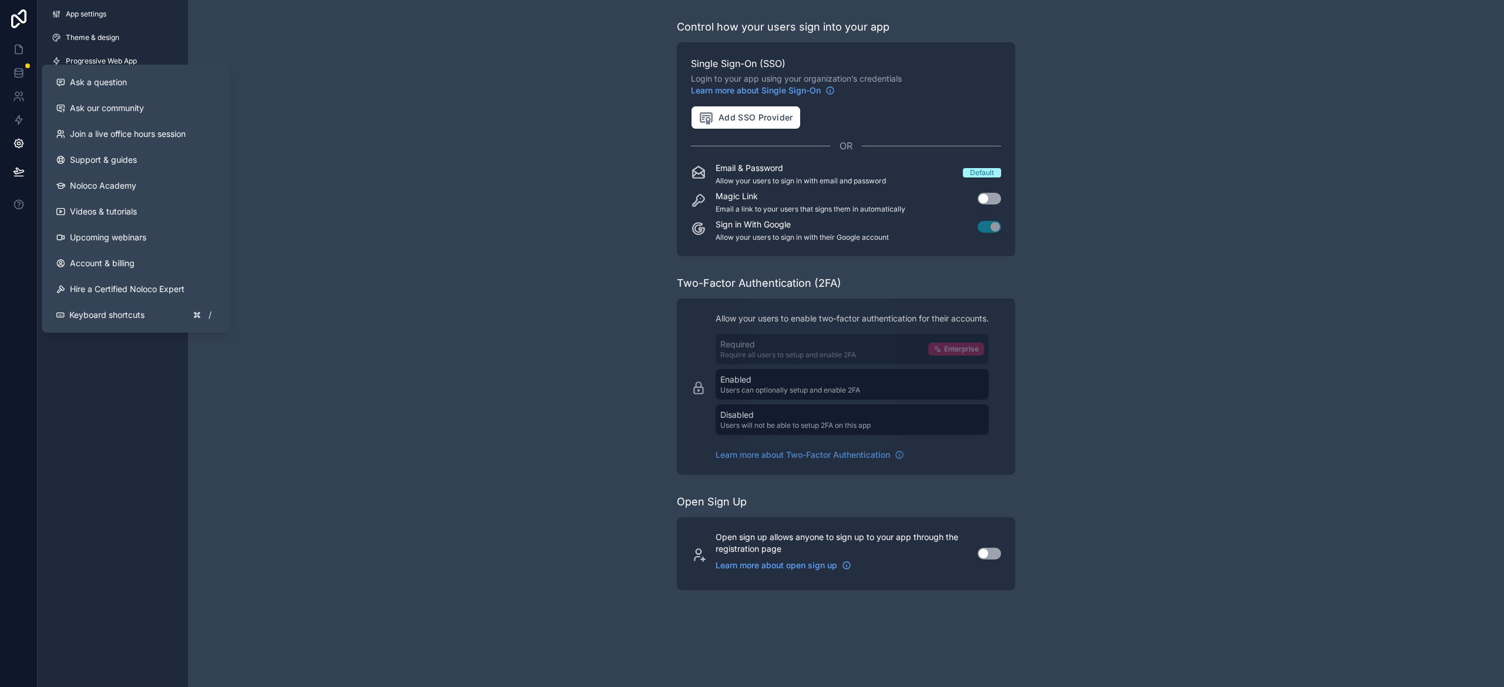 The image size is (1504, 687). I want to click on span: Learn more about Two-Factor Authentication, so click(802, 455).